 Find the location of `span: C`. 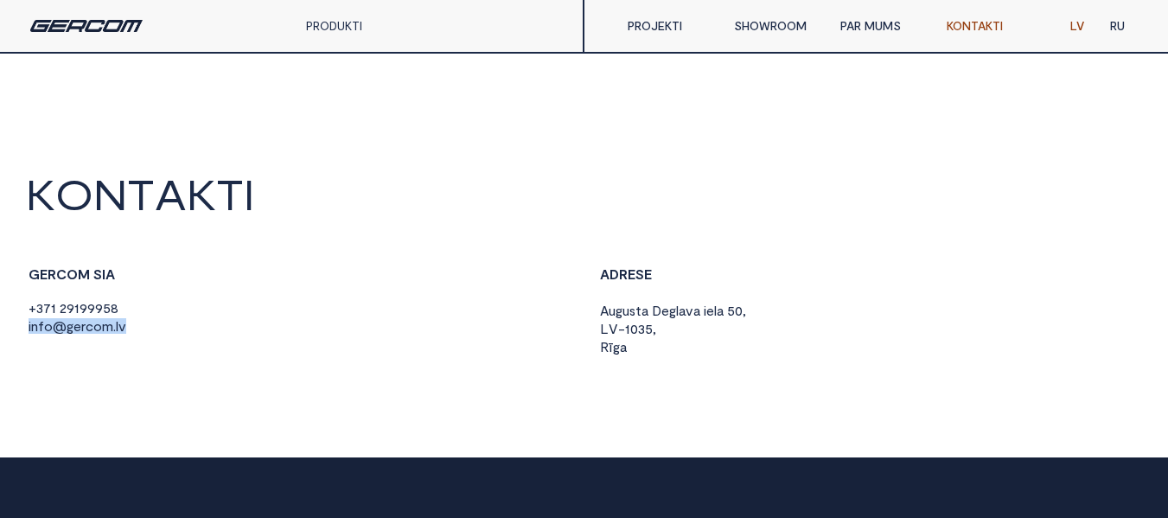

span: C is located at coordinates (61, 274).